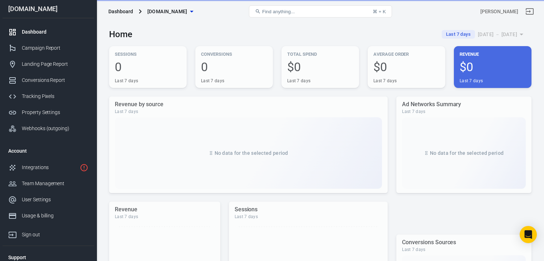  I want to click on a: Campaign Report, so click(48, 48).